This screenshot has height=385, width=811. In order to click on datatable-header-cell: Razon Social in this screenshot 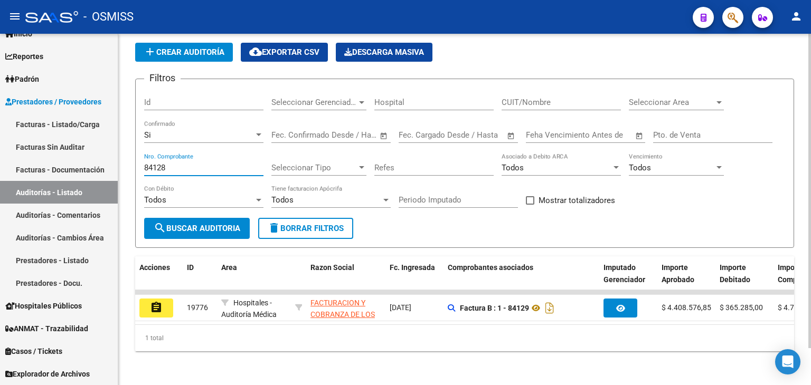, I will do `click(346, 280)`.